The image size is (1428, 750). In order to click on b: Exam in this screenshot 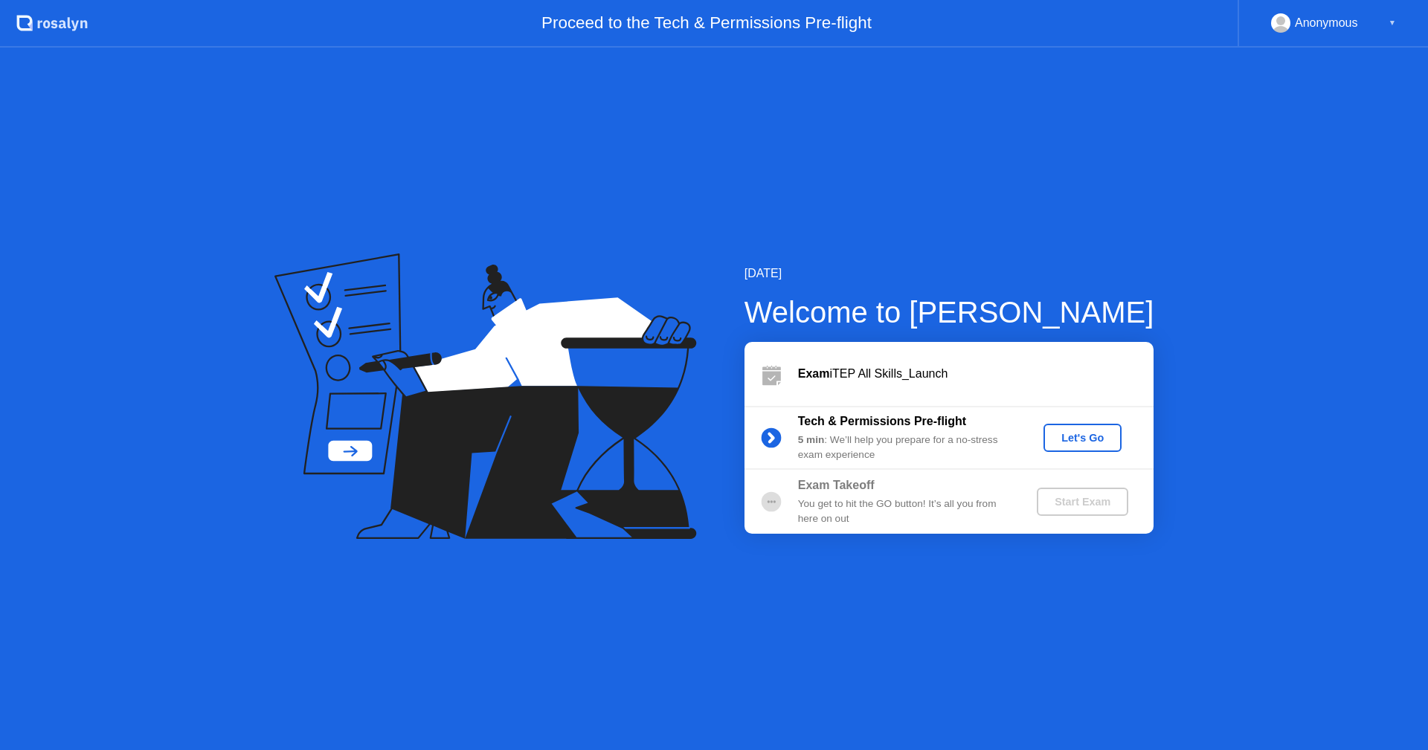, I will do `click(813, 373)`.